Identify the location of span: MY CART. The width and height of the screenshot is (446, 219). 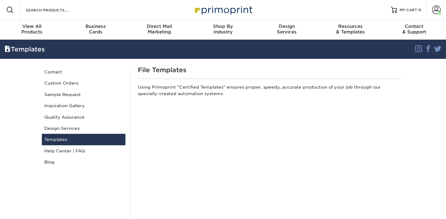
(408, 10).